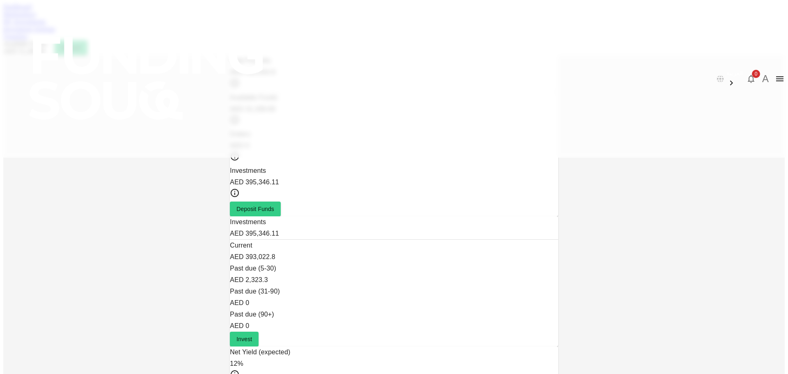 The height and width of the screenshot is (374, 788). What do you see at coordinates (394, 257) in the screenshot?
I see `div: AED 393,022.8` at bounding box center [394, 257].